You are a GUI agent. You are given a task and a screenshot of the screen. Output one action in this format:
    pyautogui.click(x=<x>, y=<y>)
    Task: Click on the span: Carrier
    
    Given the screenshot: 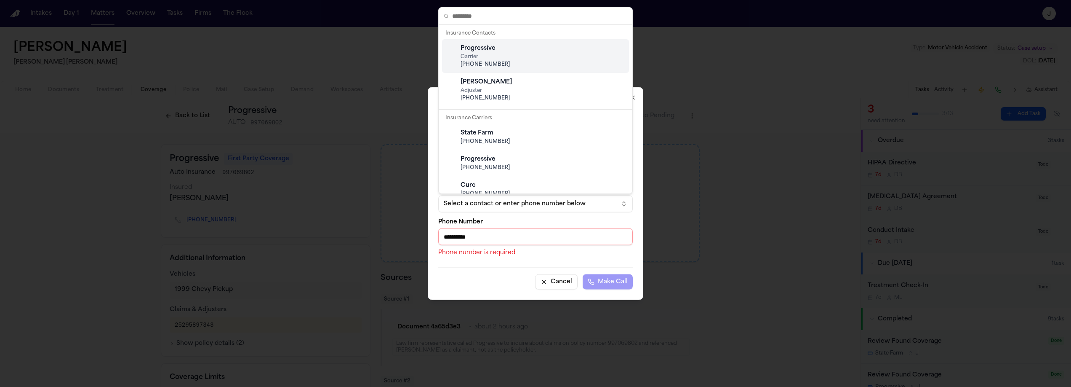 What is the action you would take?
    pyautogui.click(x=542, y=57)
    